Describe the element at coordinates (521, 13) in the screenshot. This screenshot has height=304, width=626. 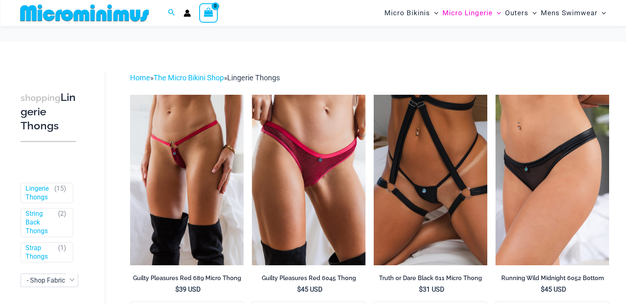
I see `a: OutersMenu ToggleMenu Toggle` at that location.